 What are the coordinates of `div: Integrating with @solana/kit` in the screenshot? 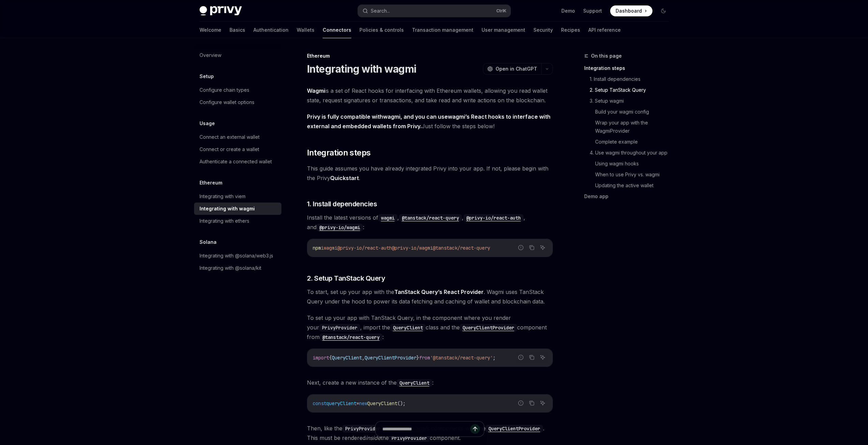 It's located at (230, 268).